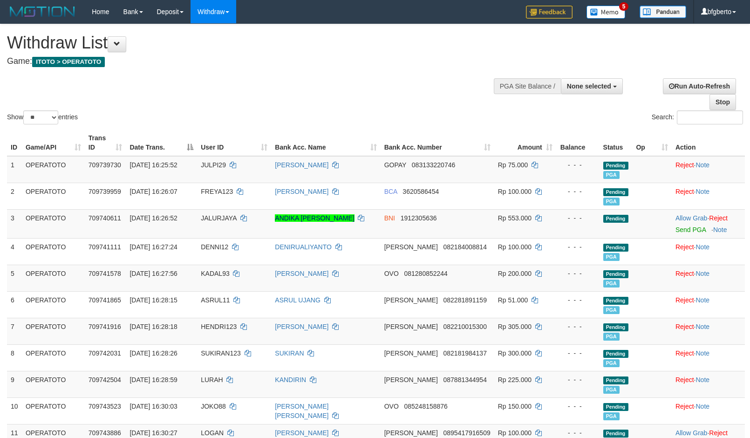 The width and height of the screenshot is (750, 438). What do you see at coordinates (606, 12) in the screenshot?
I see `img: Button%20Memo.svg` at bounding box center [606, 12].